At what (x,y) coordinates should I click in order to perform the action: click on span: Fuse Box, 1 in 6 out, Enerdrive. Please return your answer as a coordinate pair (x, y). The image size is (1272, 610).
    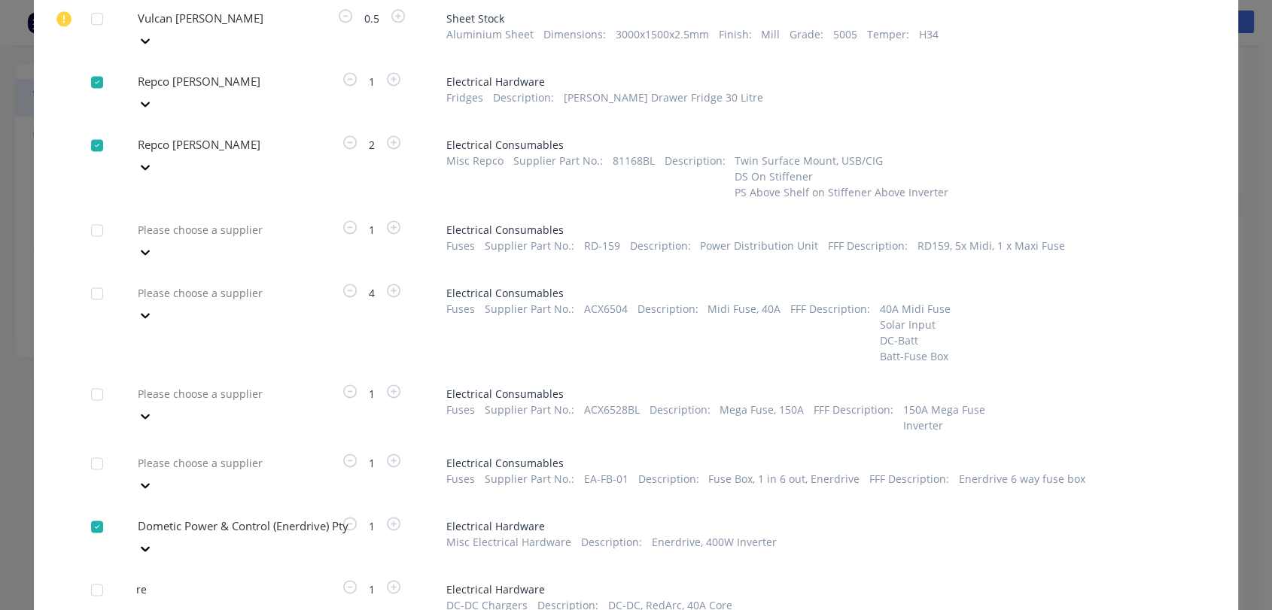
    Looking at the image, I should click on (783, 479).